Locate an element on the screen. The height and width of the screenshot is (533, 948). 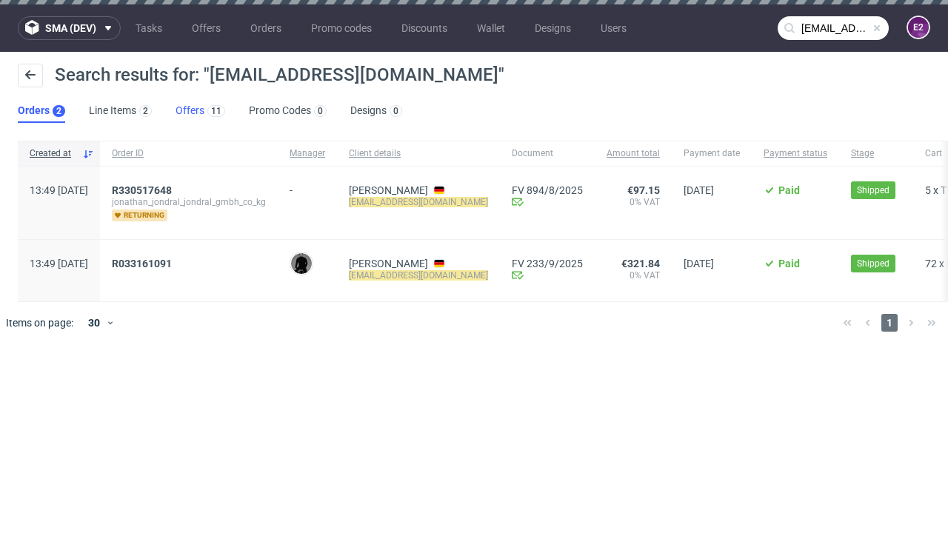
span: Client details is located at coordinates (418, 153).